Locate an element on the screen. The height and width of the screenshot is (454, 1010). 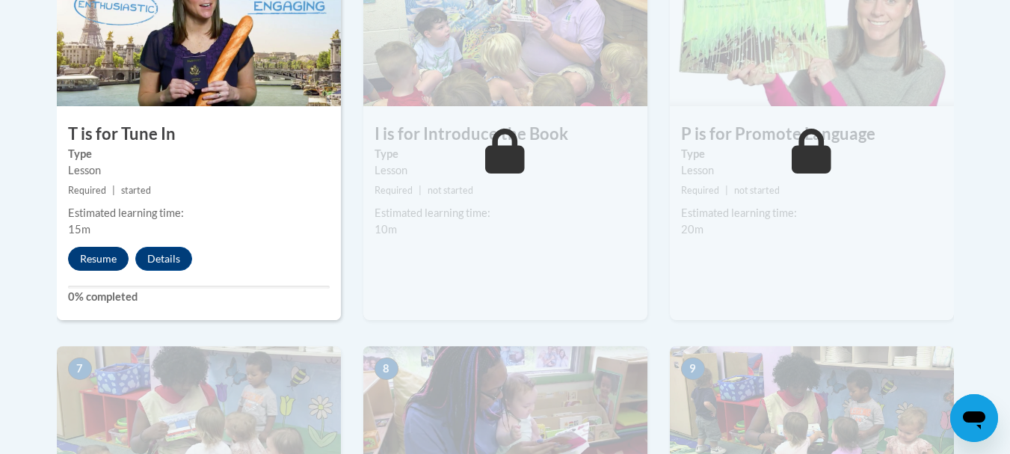
h3: T is for Tune In is located at coordinates (199, 134).